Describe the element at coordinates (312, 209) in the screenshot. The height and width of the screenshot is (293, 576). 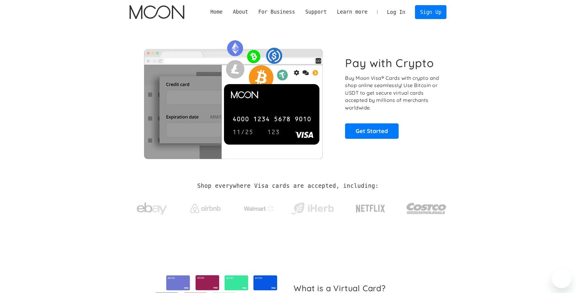
I see `img: iHerb` at that location.